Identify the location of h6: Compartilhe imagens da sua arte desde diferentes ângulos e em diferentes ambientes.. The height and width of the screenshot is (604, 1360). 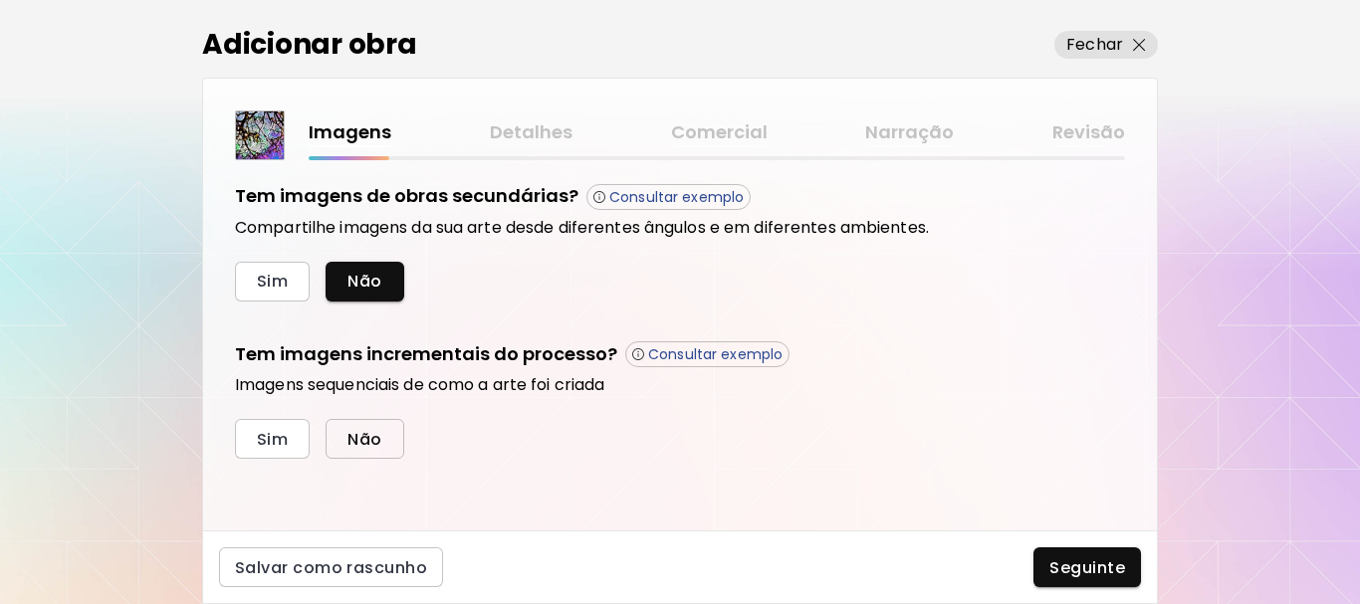
(680, 228).